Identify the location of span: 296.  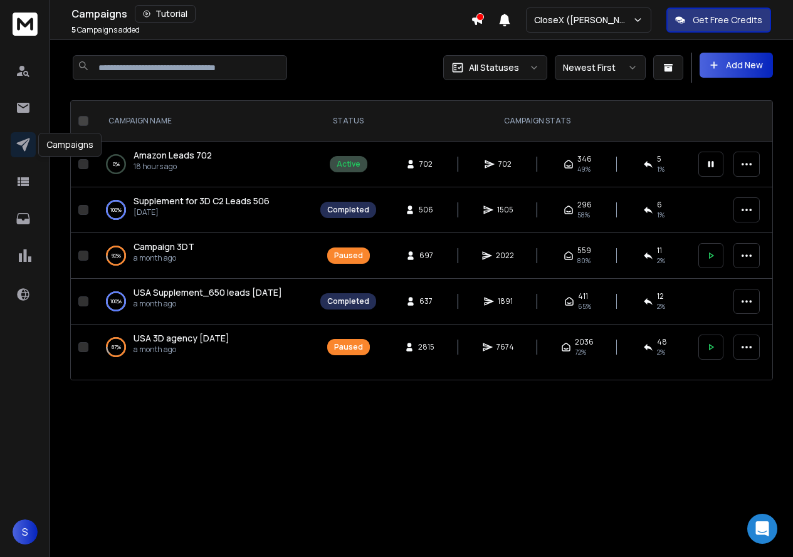
(584, 205).